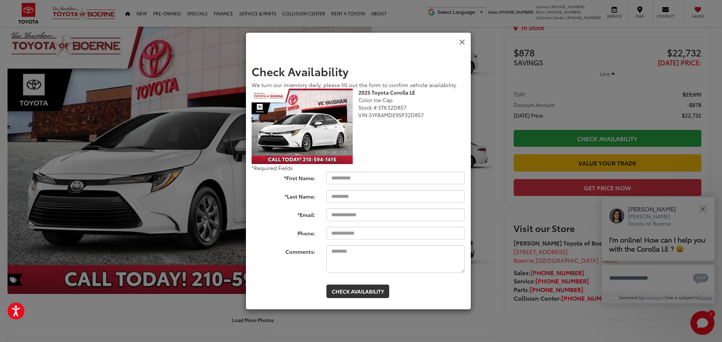 Image resolution: width=722 pixels, height=342 pixels. Describe the element at coordinates (396, 115) in the screenshot. I see `span: 5YFB4MDE9SP32D857` at that location.